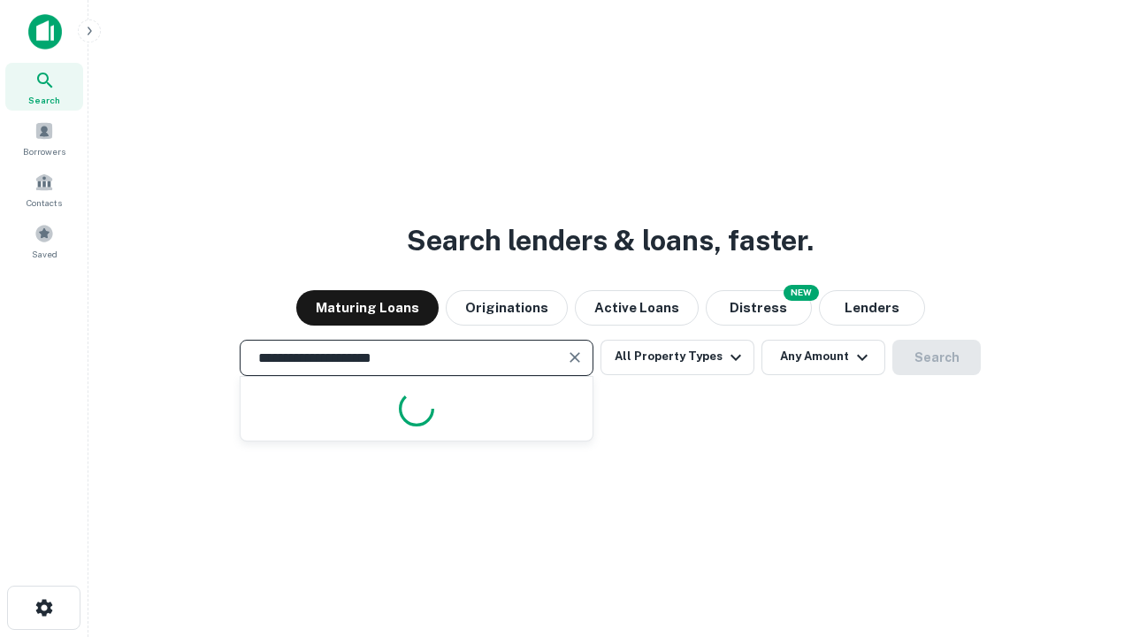 This screenshot has width=1132, height=637. I want to click on button: Any Amount, so click(824, 357).